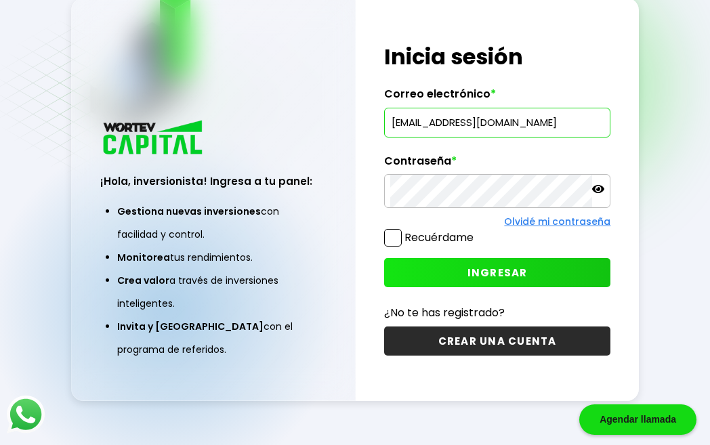  What do you see at coordinates (497, 272) in the screenshot?
I see `button: INGRESAR` at bounding box center [497, 272].